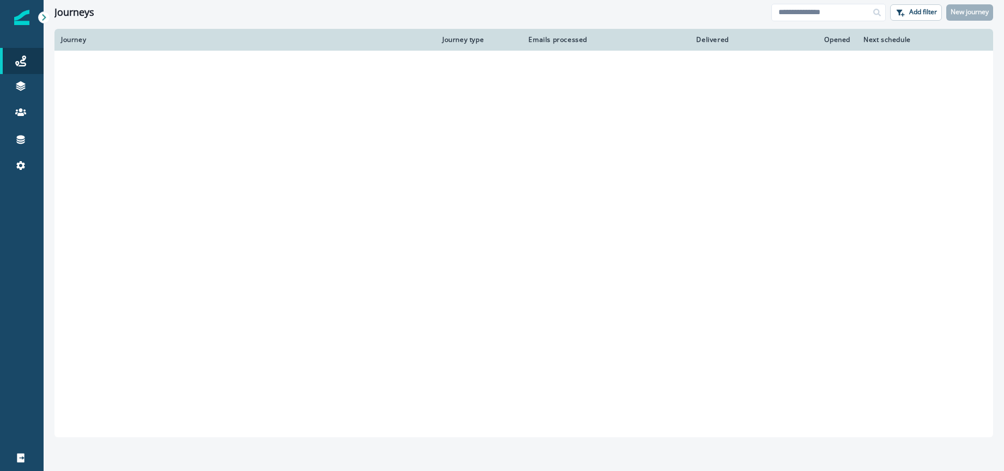 This screenshot has width=1004, height=471. Describe the element at coordinates (796, 40) in the screenshot. I see `div: Opened` at that location.